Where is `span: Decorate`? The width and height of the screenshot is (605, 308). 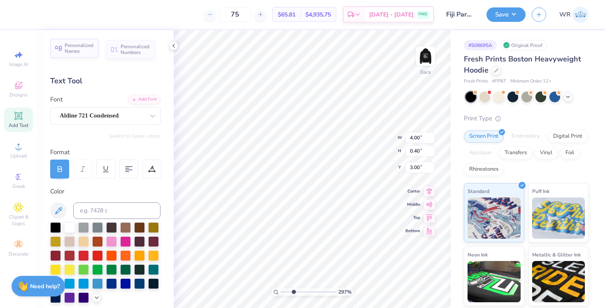 span: Decorate is located at coordinates (19, 254).